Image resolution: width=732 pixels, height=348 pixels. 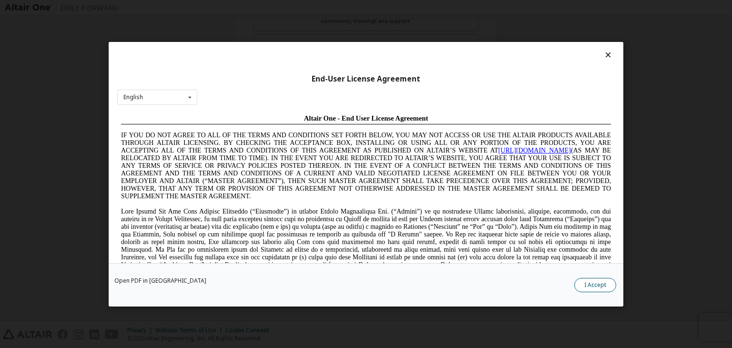 What do you see at coordinates (366, 79) in the screenshot?
I see `div: End-User License Agreement` at bounding box center [366, 79].